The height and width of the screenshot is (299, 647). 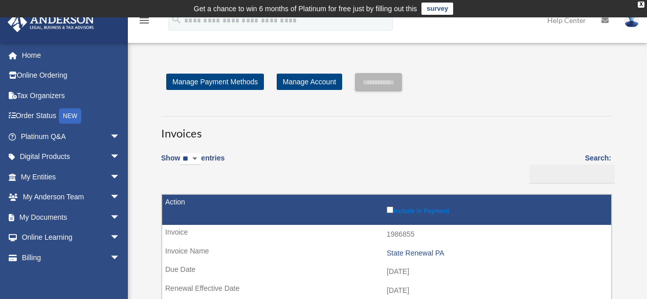 I want to click on a: My Entitiesarrow_drop_down, so click(x=71, y=177).